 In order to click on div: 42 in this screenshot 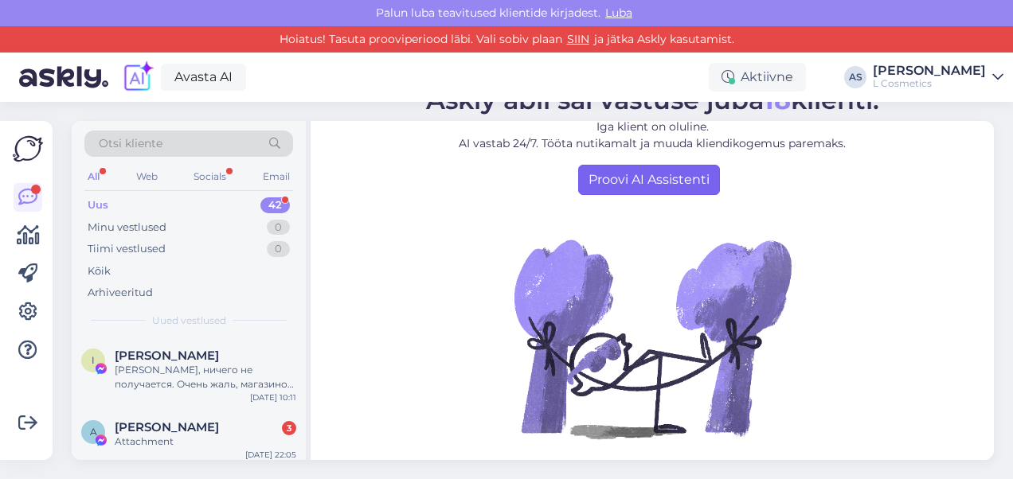, I will do `click(275, 205)`.